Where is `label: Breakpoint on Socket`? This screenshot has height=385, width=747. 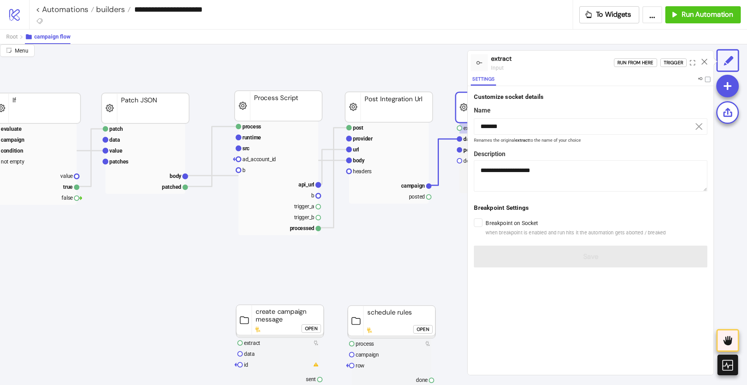 label: Breakpoint on Socket is located at coordinates (576, 228).